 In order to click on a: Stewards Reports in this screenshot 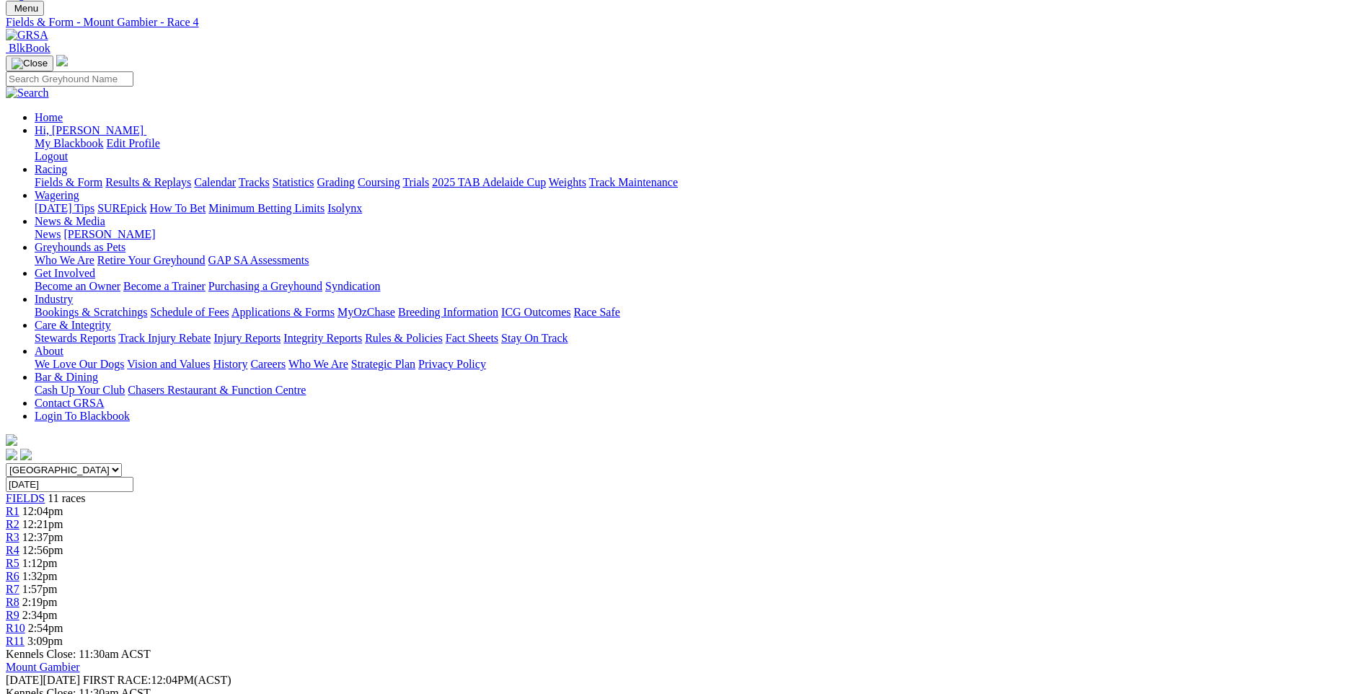, I will do `click(75, 337)`.